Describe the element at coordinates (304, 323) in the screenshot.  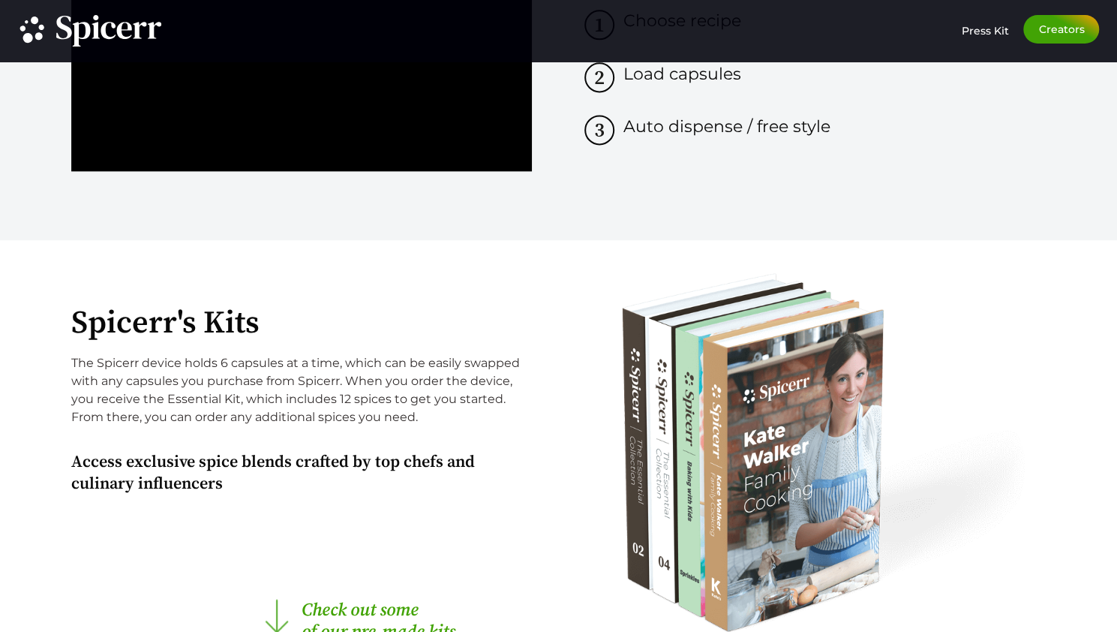
I see `h2: Spicerr's Kits` at that location.